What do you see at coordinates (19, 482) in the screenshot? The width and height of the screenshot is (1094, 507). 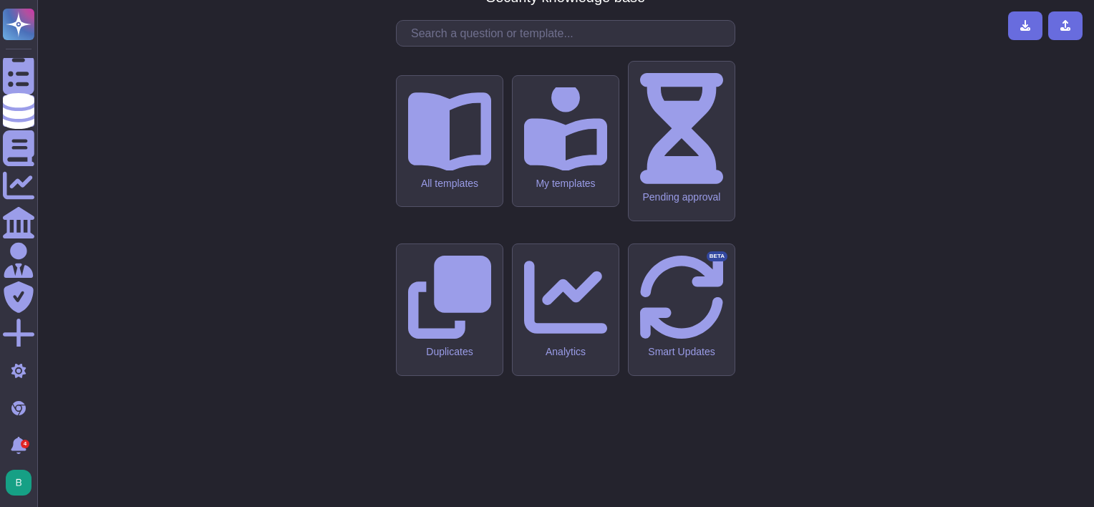 I see `img: user` at bounding box center [19, 482].